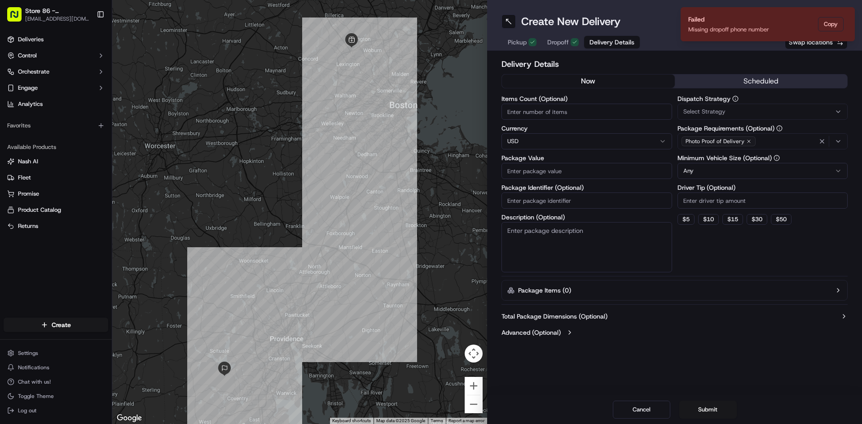 This screenshot has height=424, width=862. Describe the element at coordinates (34, 72) in the screenshot. I see `span: Orchestrate` at that location.